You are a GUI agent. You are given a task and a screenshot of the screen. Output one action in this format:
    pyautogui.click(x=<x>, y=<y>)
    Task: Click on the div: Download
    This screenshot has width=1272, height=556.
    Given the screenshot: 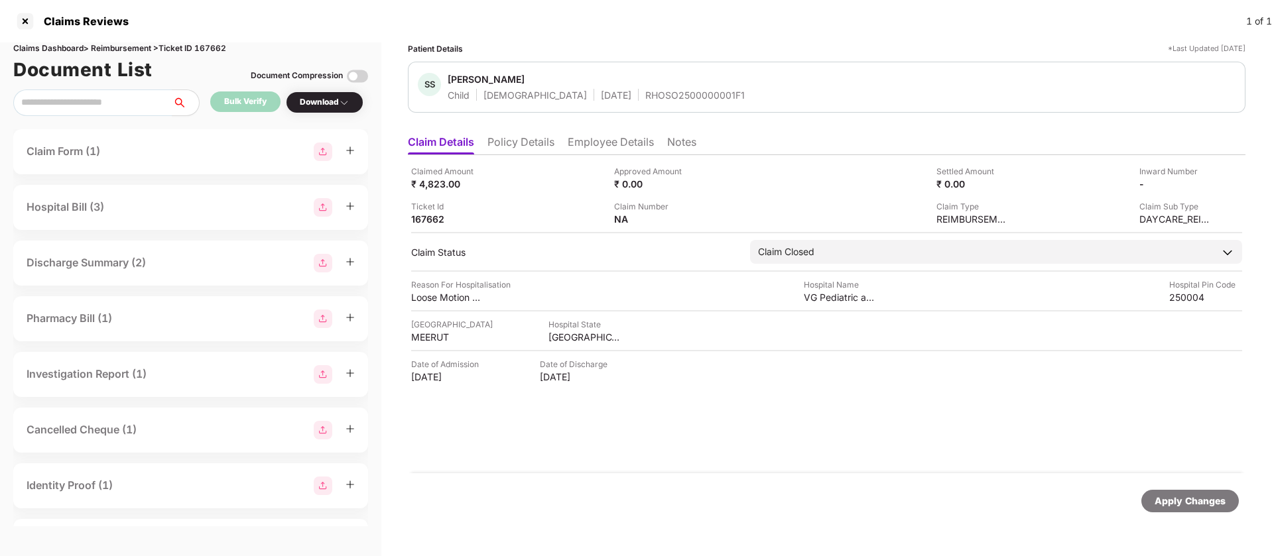 What is the action you would take?
    pyautogui.click(x=324, y=102)
    